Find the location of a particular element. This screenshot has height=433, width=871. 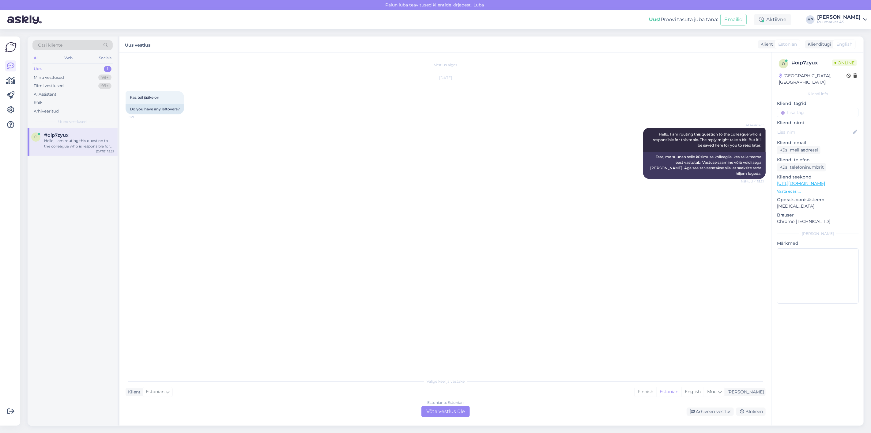

p: Kliendi telefon is located at coordinates (818, 160).